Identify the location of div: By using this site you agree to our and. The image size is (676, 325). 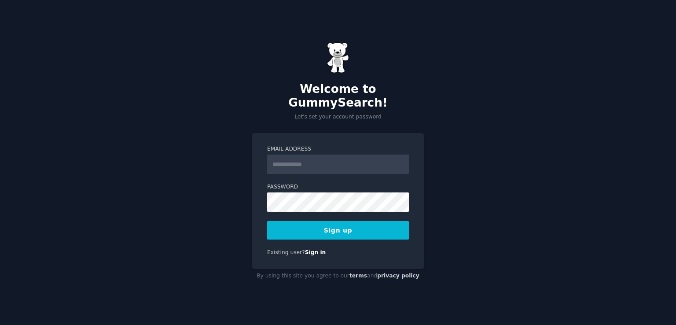
(338, 276).